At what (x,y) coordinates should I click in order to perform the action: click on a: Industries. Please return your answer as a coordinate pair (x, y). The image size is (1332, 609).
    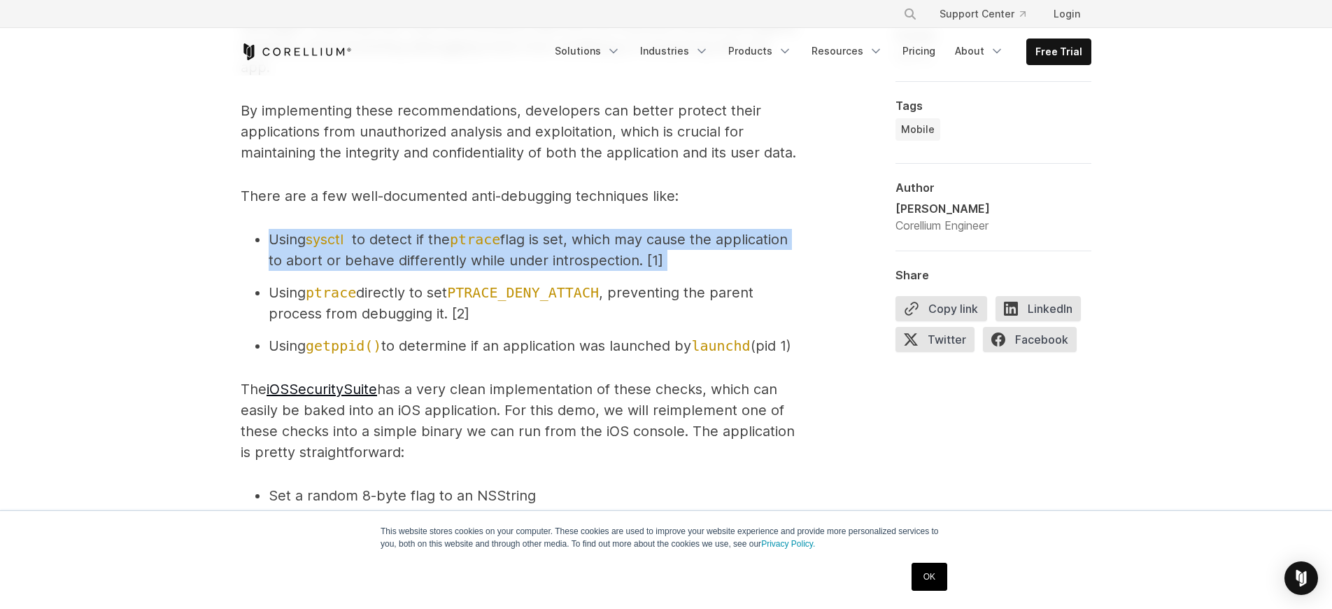
    Looking at the image, I should click on (674, 51).